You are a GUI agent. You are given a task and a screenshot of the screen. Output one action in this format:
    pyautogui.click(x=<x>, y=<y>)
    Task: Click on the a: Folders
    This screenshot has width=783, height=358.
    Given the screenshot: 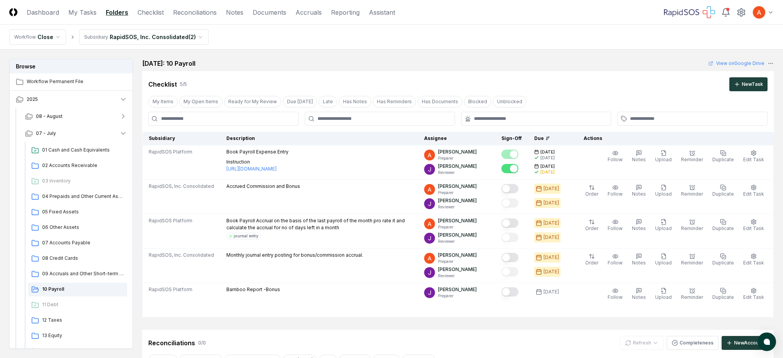 What is the action you would take?
    pyautogui.click(x=117, y=12)
    